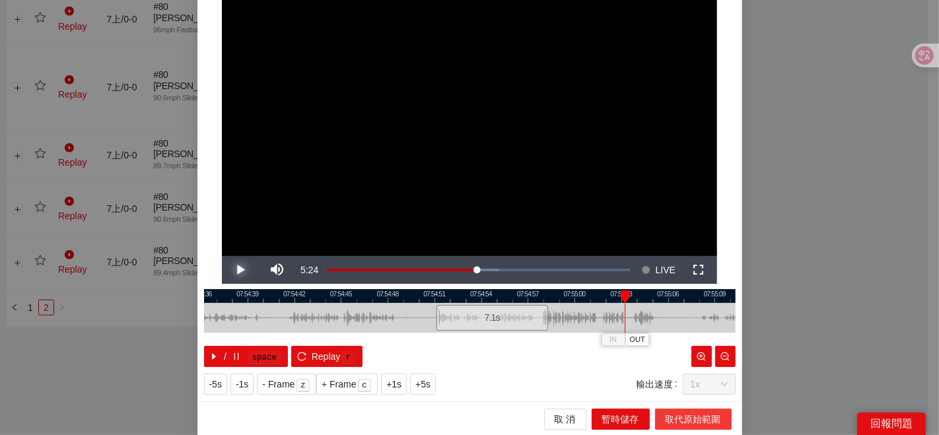  Describe the element at coordinates (278, 385) in the screenshot. I see `span: - Frame` at that location.